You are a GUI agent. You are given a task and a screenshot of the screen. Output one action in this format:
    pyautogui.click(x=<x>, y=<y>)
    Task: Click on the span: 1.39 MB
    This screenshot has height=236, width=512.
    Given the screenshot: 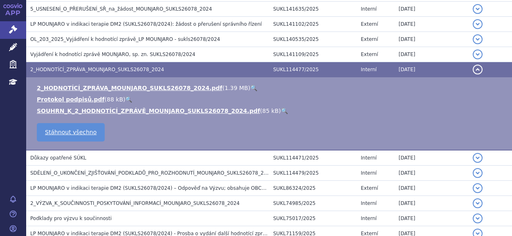 What is the action you would take?
    pyautogui.click(x=236, y=88)
    